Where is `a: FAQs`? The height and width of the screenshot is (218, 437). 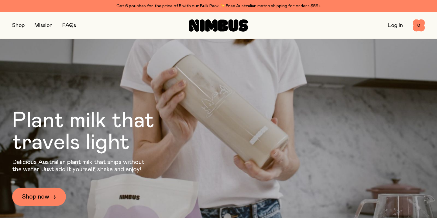
a: FAQs is located at coordinates (69, 26).